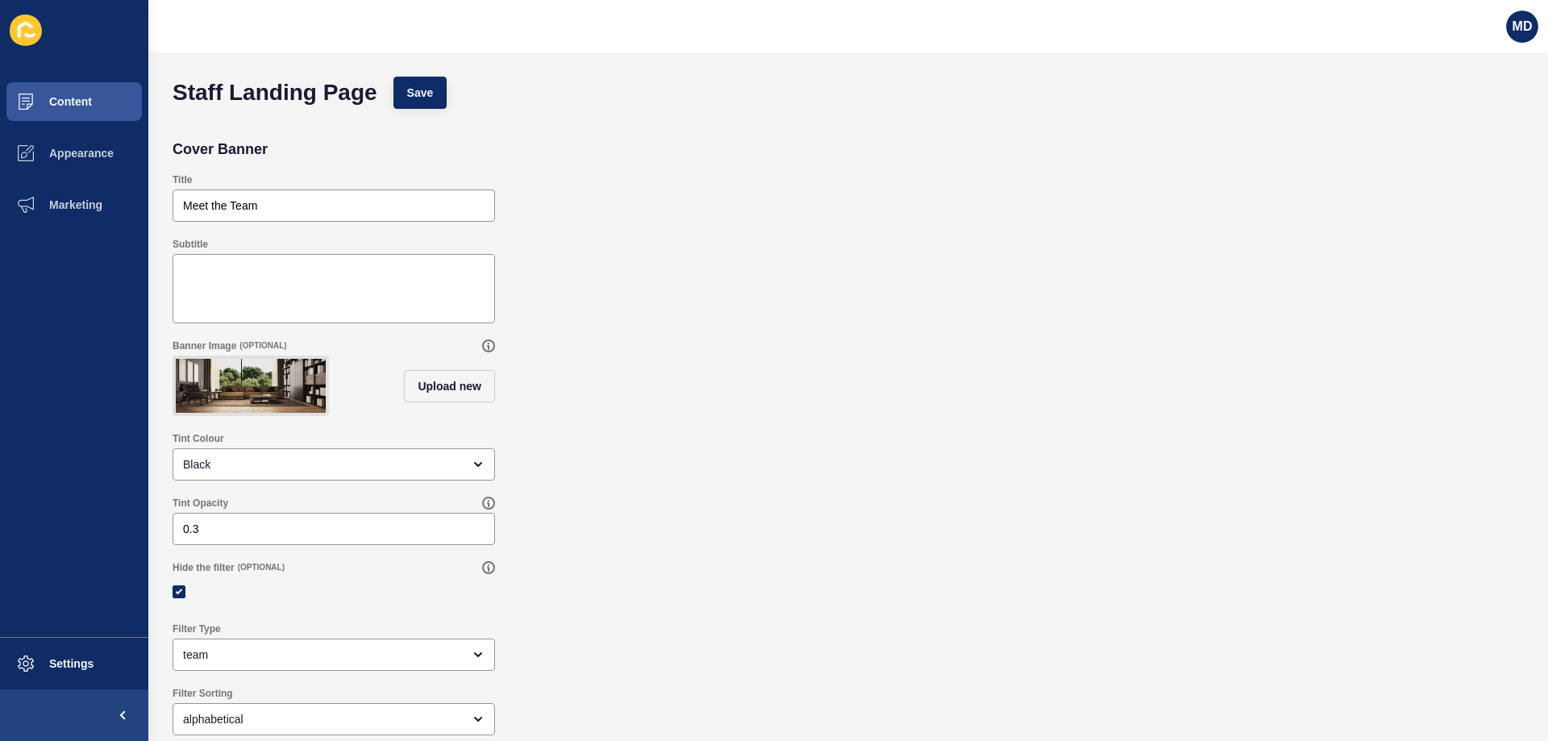  I want to click on label: Filter Type, so click(197, 629).